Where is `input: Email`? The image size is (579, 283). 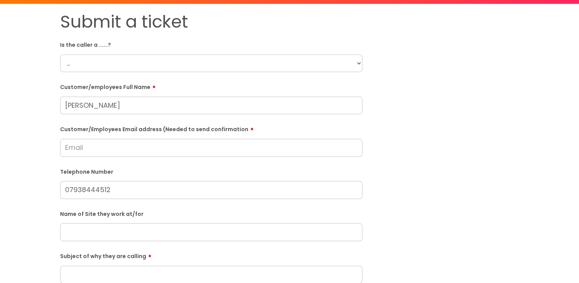
input: Email is located at coordinates (211, 147).